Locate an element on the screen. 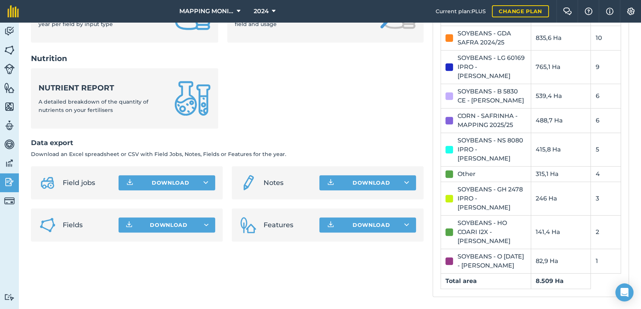  span: 2024 is located at coordinates (261, 11).